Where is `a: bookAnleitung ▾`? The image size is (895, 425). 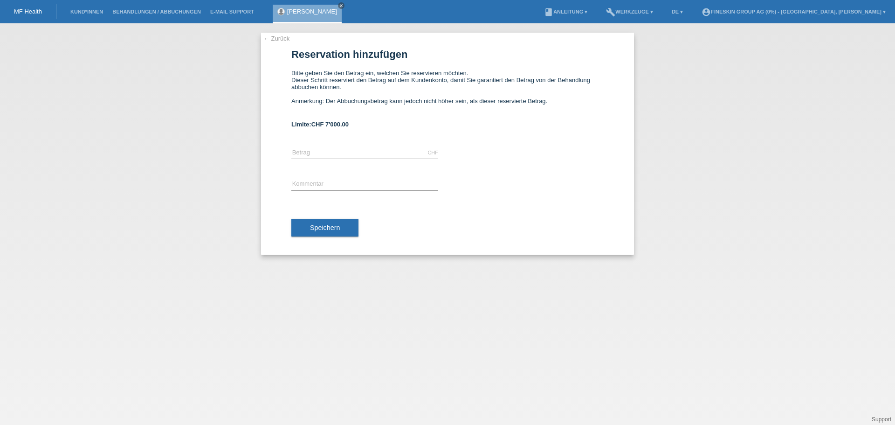 a: bookAnleitung ▾ is located at coordinates (566, 12).